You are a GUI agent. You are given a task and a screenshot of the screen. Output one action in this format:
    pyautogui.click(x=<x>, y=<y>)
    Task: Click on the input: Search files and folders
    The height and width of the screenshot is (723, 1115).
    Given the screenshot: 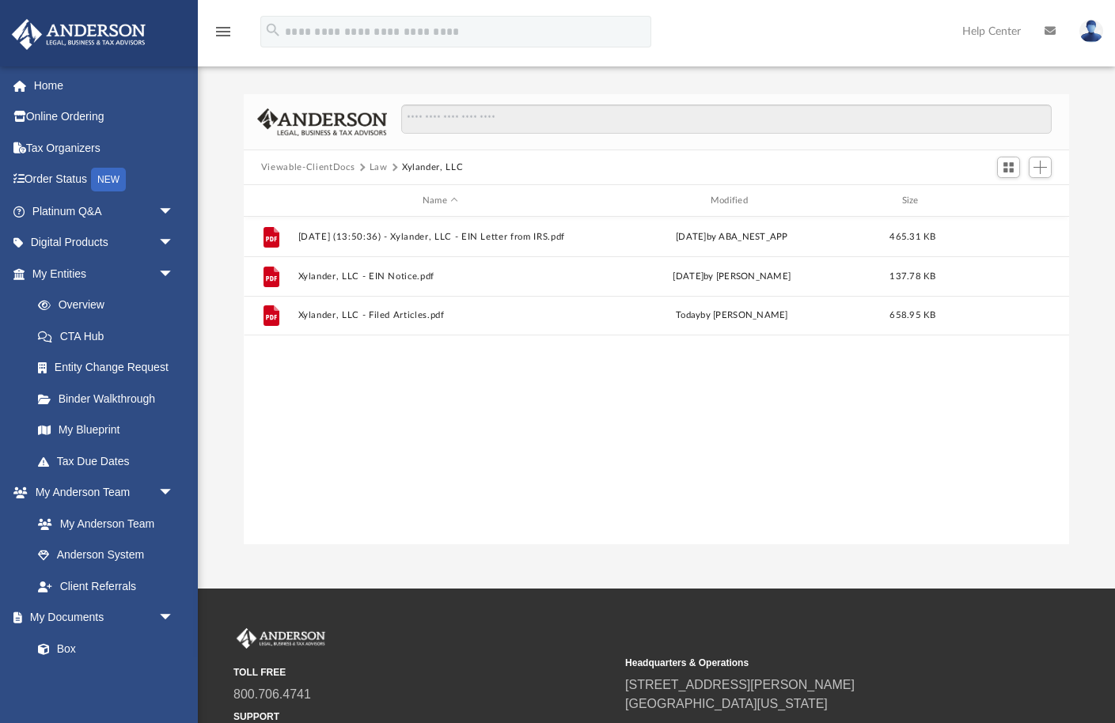 What is the action you would take?
    pyautogui.click(x=727, y=120)
    